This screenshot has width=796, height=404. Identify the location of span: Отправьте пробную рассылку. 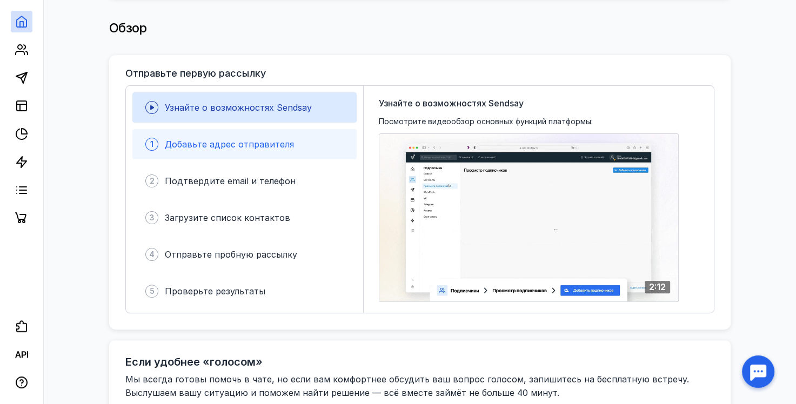
(231, 254).